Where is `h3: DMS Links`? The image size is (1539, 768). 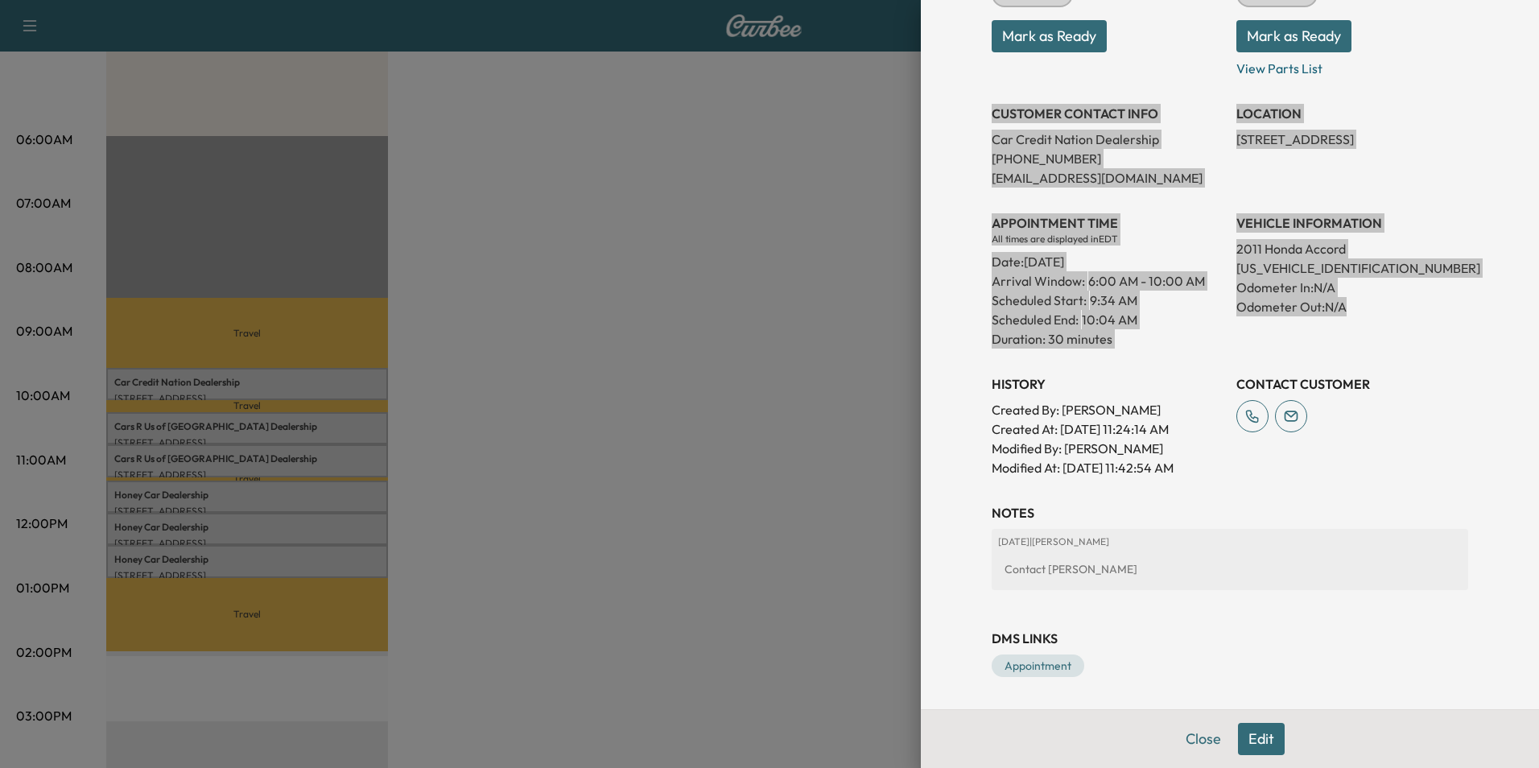
h3: DMS Links is located at coordinates (1230, 638).